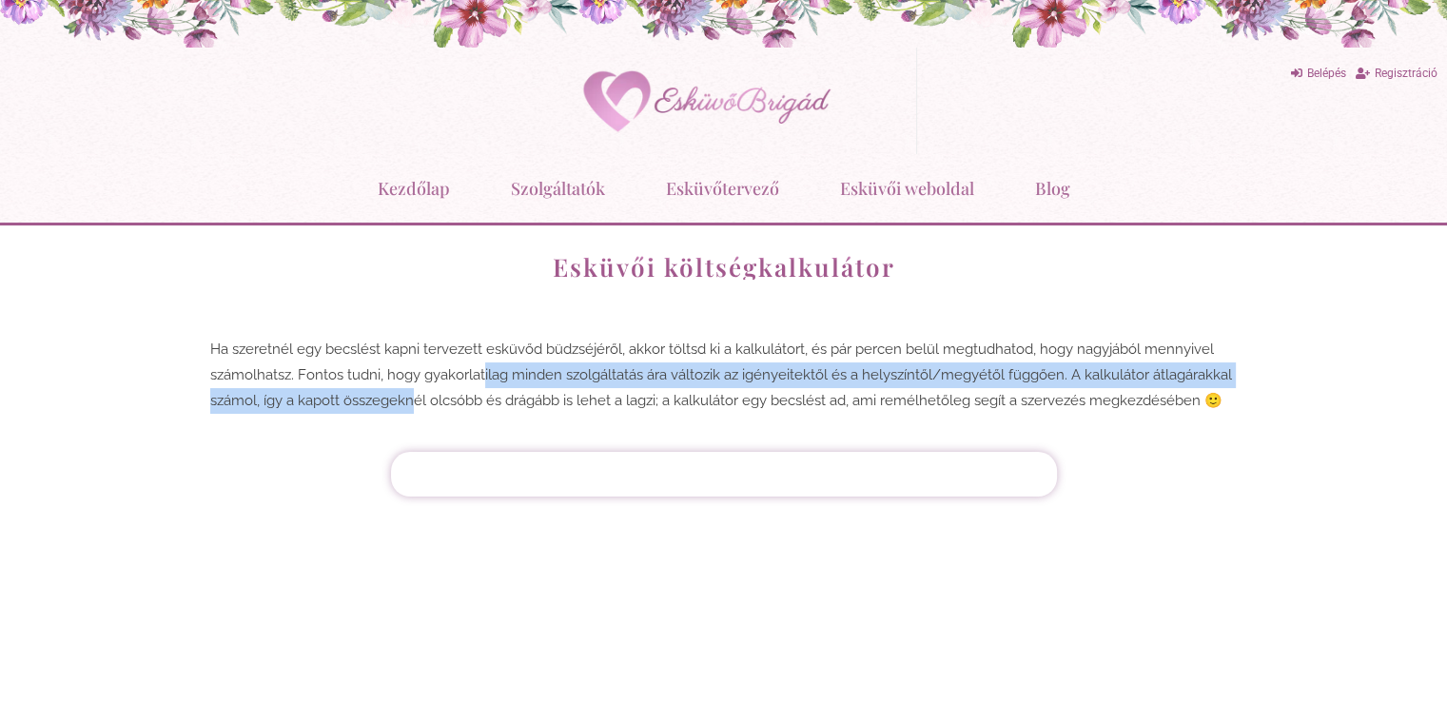 Image resolution: width=1447 pixels, height=702 pixels. Describe the element at coordinates (1326, 73) in the screenshot. I see `span: Belépés` at that location.